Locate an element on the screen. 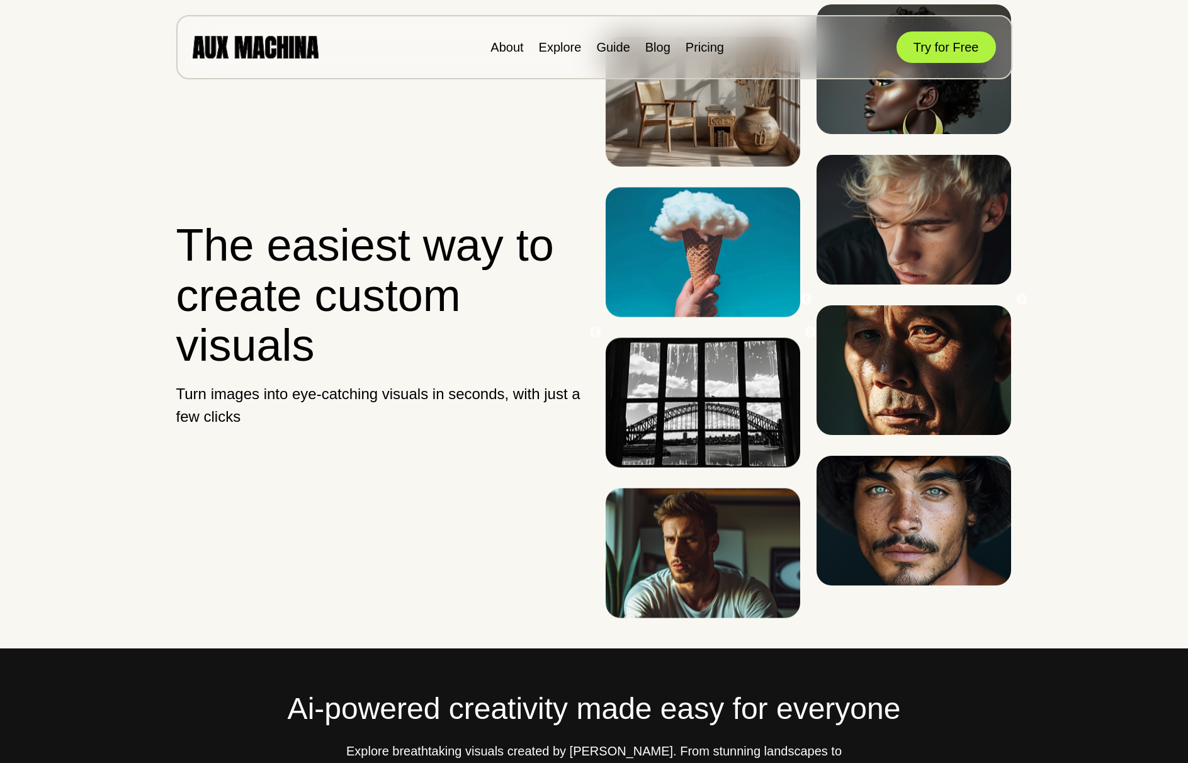  button: Try for Free is located at coordinates (946, 47).